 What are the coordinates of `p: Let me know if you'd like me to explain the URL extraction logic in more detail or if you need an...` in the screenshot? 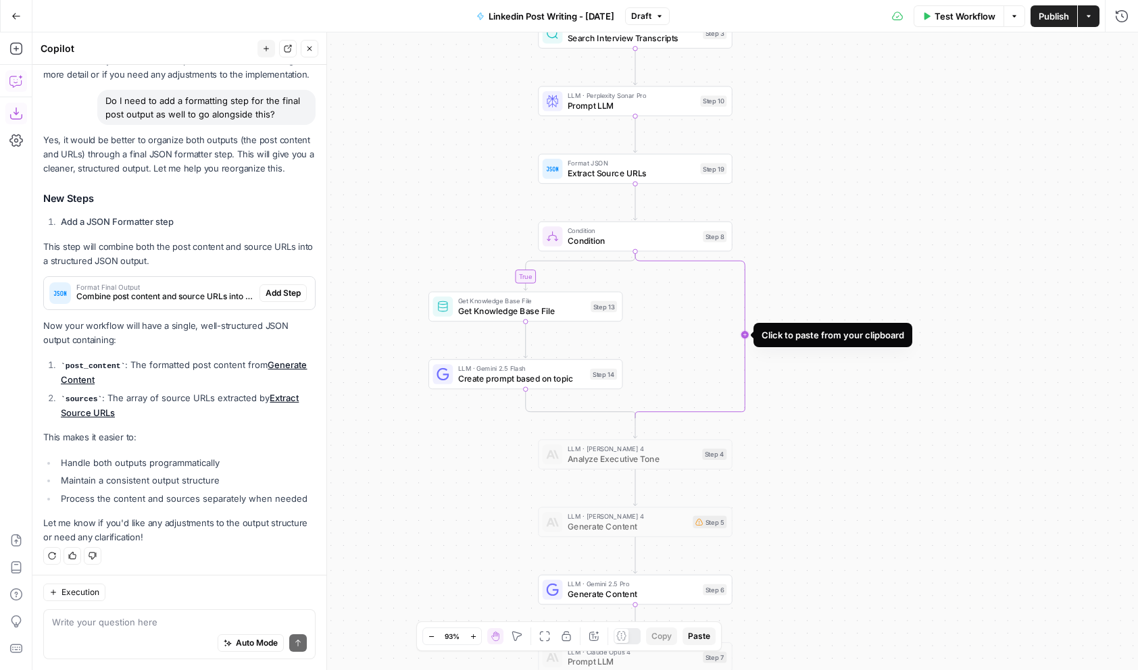 It's located at (179, 68).